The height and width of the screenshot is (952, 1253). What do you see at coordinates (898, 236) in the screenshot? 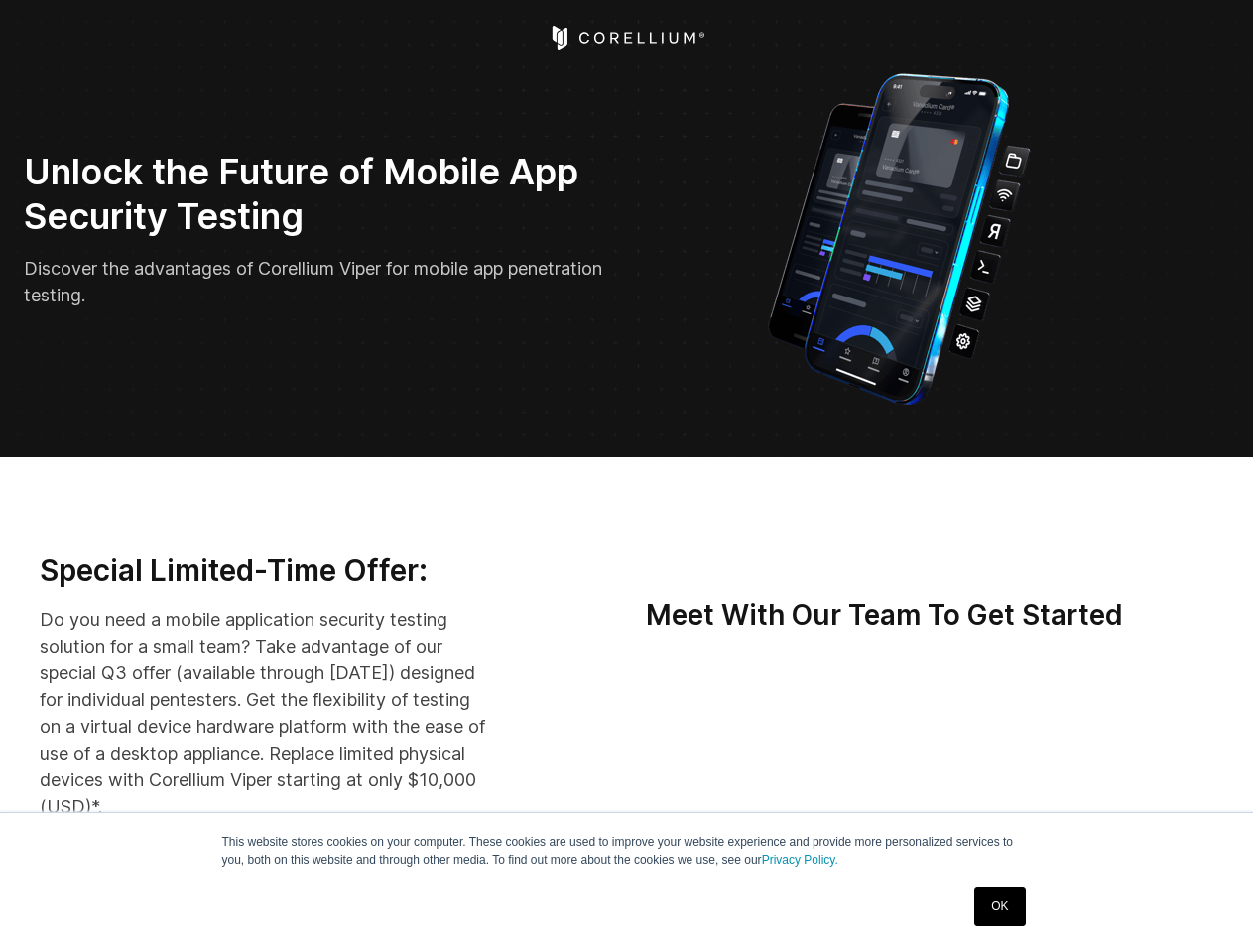
I see `img: Corellium_VIPER_Hero_1_1x` at bounding box center [898, 236].